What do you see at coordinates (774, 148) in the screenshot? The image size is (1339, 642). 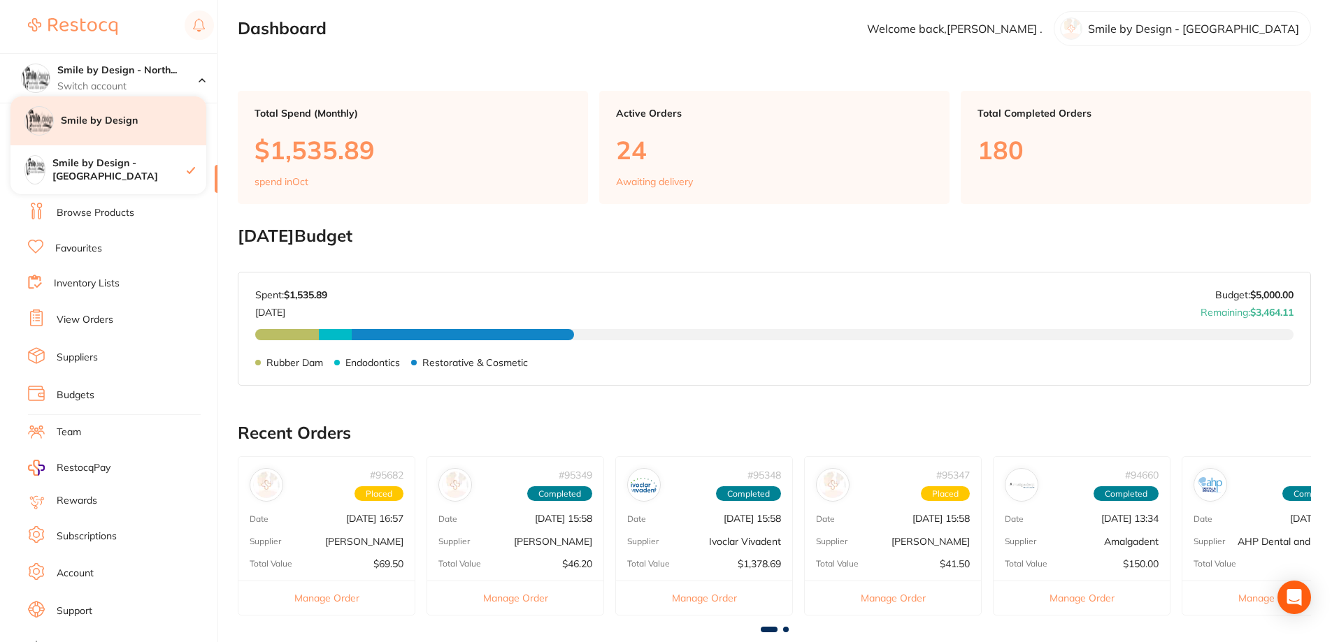 I see `a: Active Orders24Awaiting delivery` at bounding box center [774, 148].